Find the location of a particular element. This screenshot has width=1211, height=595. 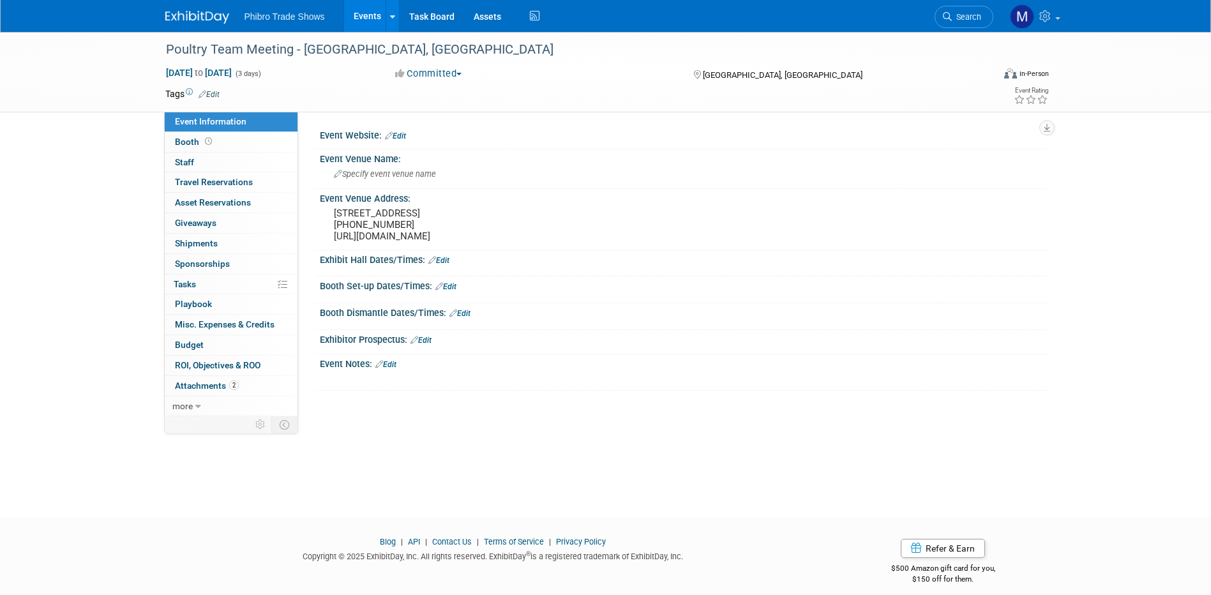

a: more is located at coordinates (231, 406).